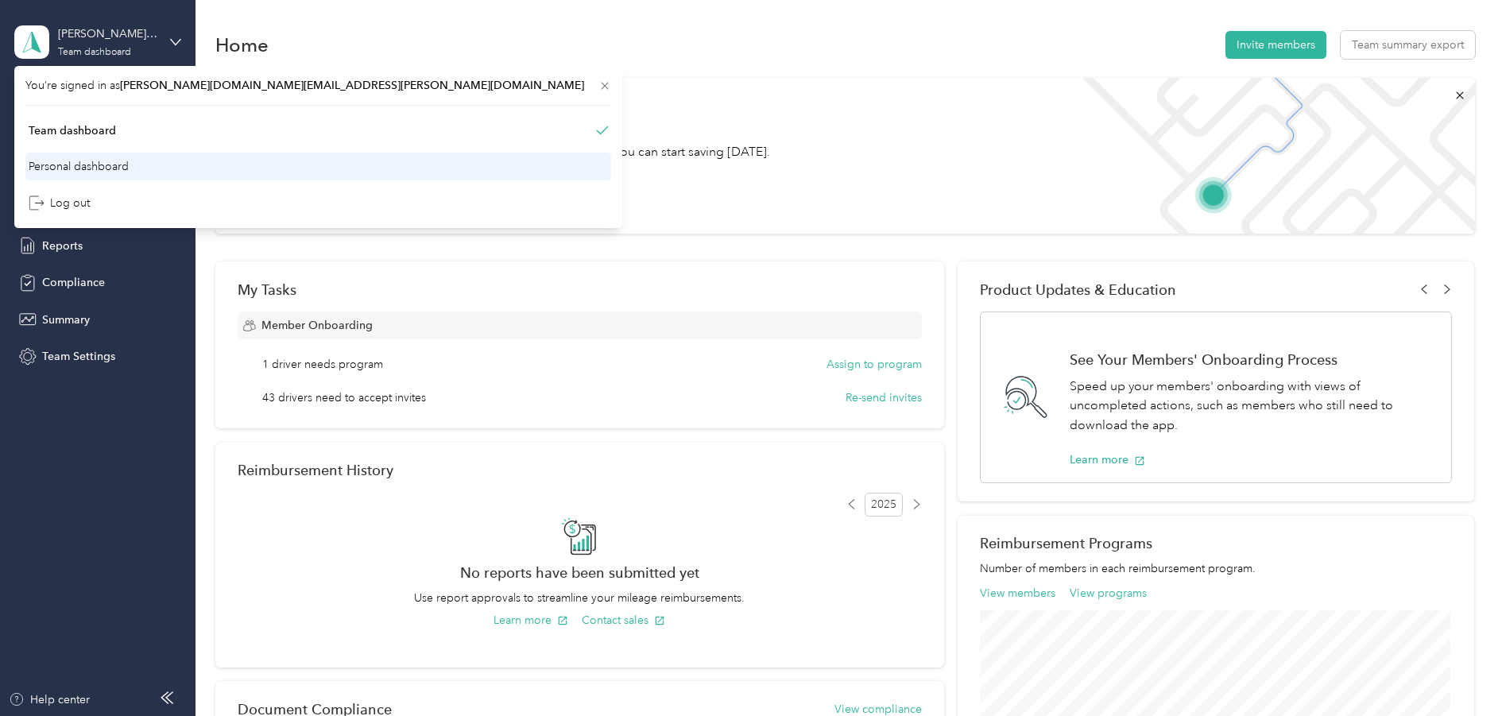 The width and height of the screenshot is (1502, 716). Describe the element at coordinates (59, 203) in the screenshot. I see `div: Log out` at that location.